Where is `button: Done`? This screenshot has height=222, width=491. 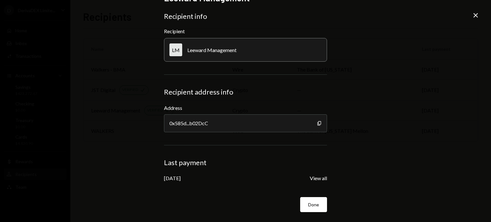 button: Done is located at coordinates (313, 204).